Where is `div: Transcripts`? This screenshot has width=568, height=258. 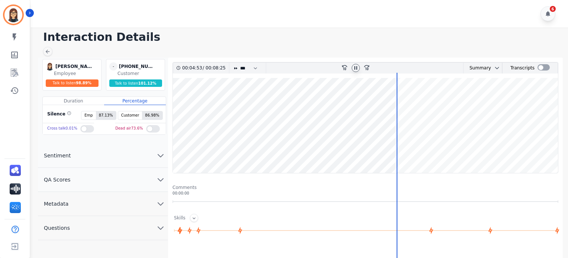
div: Transcripts is located at coordinates (522, 68).